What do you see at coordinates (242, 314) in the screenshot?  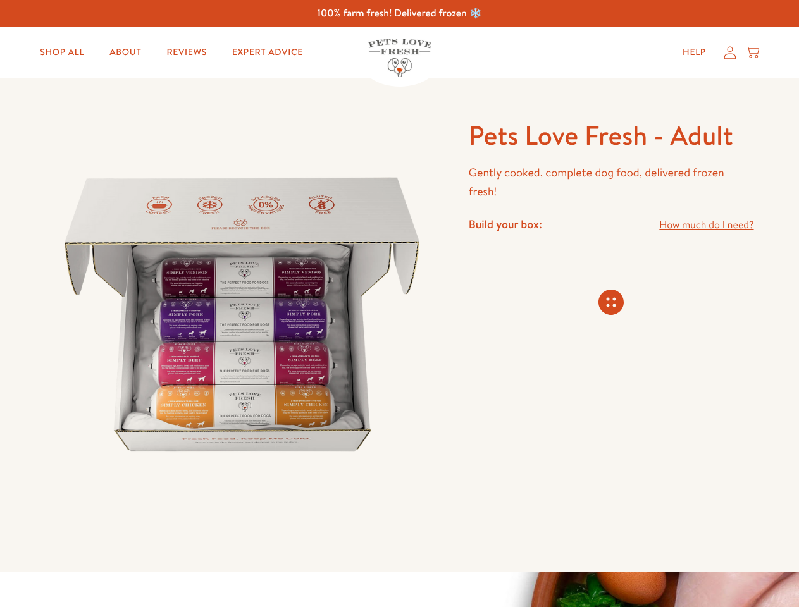 I see `img: Pets Love Fresh - Adult` at bounding box center [242, 314].